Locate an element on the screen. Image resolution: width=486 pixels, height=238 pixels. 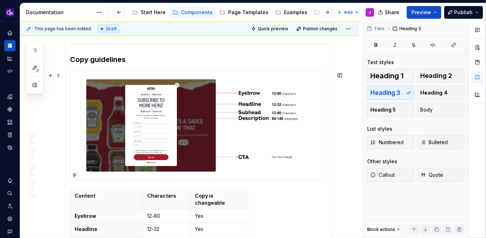
img: 0784b2da-6f85-42e6-8793-4468946223dc.png is located at coordinates (10, 12).